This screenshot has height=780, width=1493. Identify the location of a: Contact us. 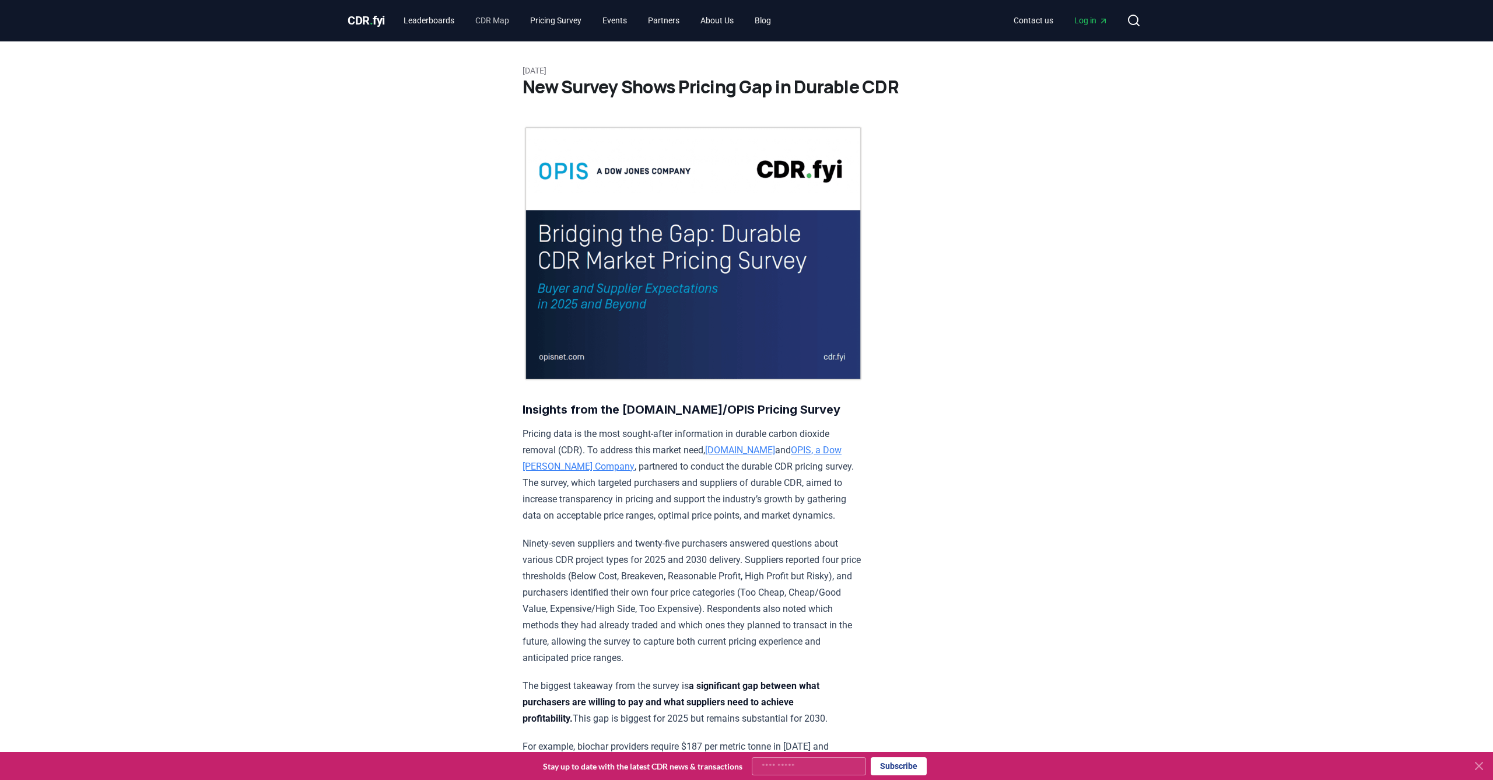
(1034, 20).